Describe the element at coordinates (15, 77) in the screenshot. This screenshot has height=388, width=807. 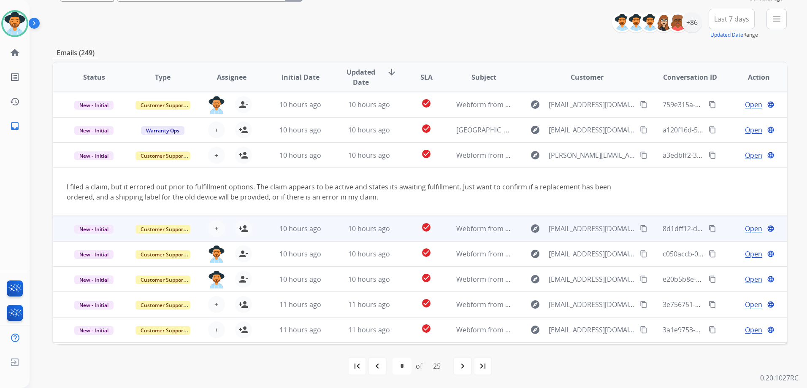
I see `mat-icon: list_alt` at that location.